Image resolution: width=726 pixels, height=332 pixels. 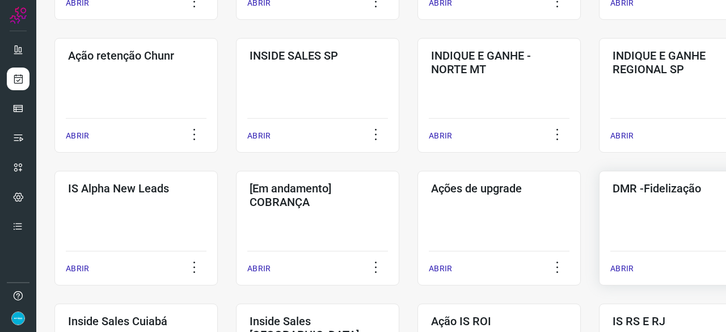 I want to click on h3: Inside Sales Cuiabá, so click(x=136, y=321).